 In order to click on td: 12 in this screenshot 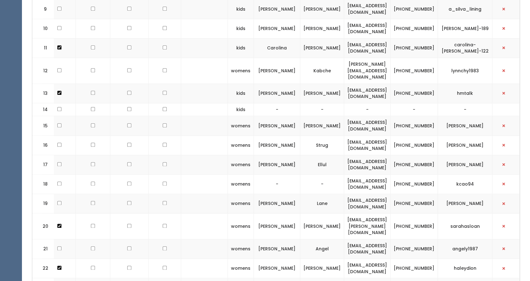, I will do `click(43, 70)`.